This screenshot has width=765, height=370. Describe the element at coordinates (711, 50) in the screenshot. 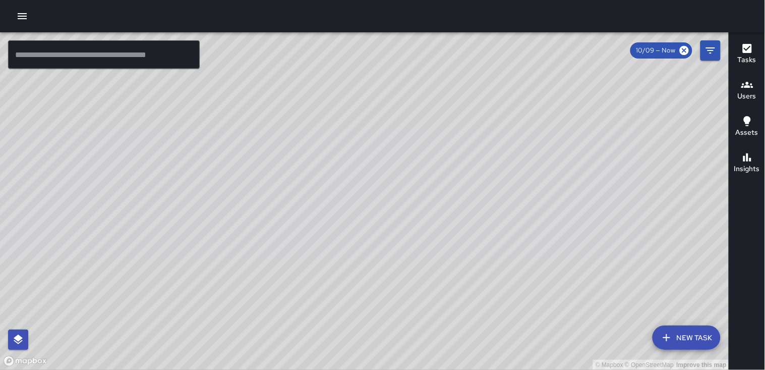

I see `button: Filters` at that location.